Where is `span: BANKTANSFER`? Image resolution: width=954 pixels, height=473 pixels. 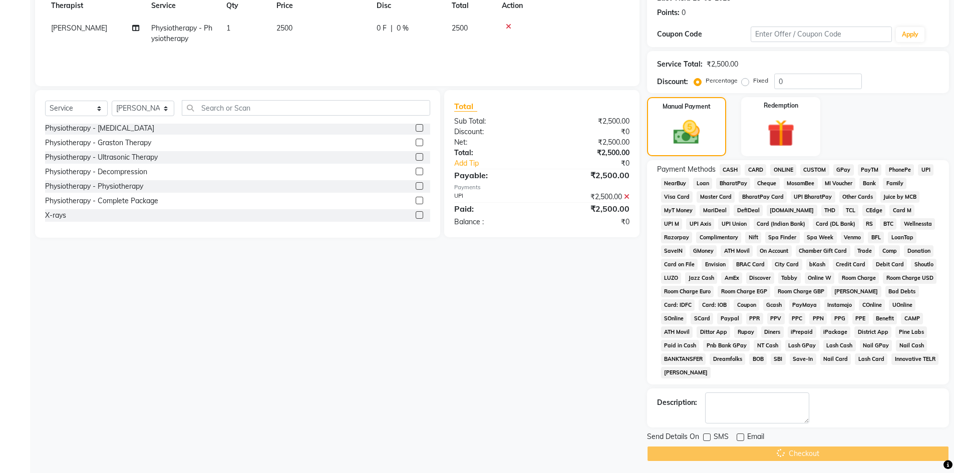
span: BANKTANSFER is located at coordinates (683, 359).